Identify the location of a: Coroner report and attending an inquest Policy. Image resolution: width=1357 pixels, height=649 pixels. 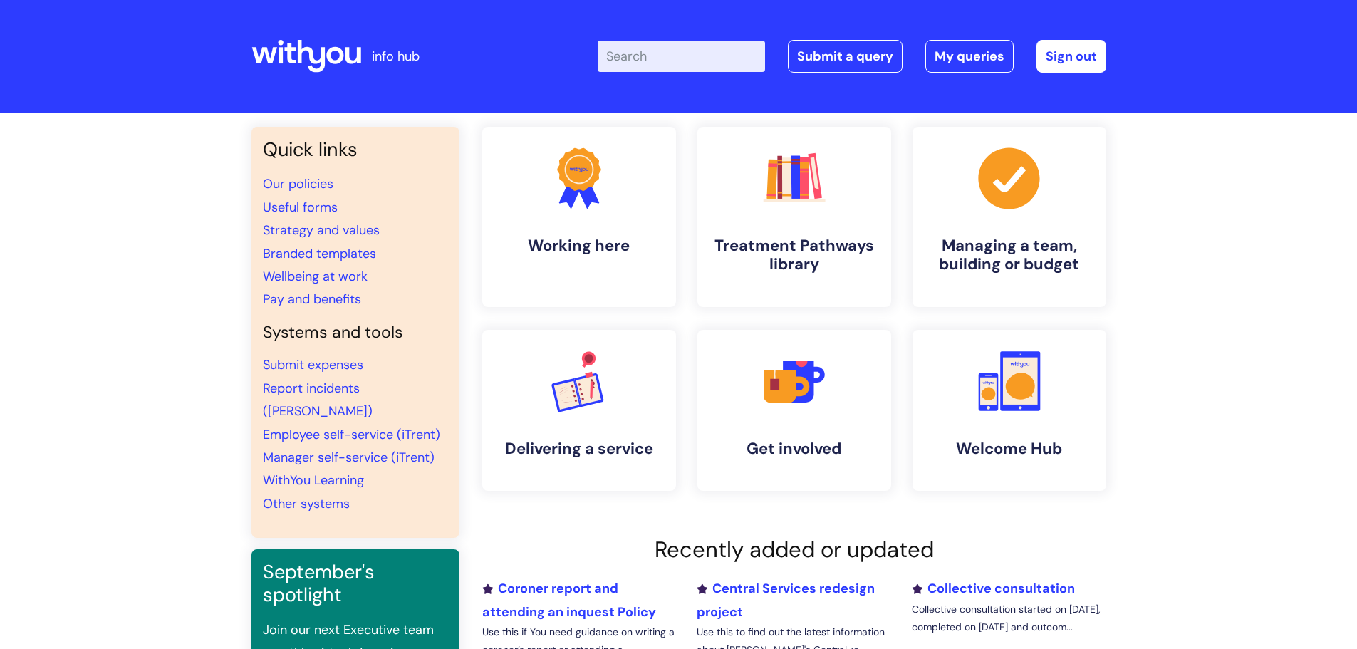
(569, 600).